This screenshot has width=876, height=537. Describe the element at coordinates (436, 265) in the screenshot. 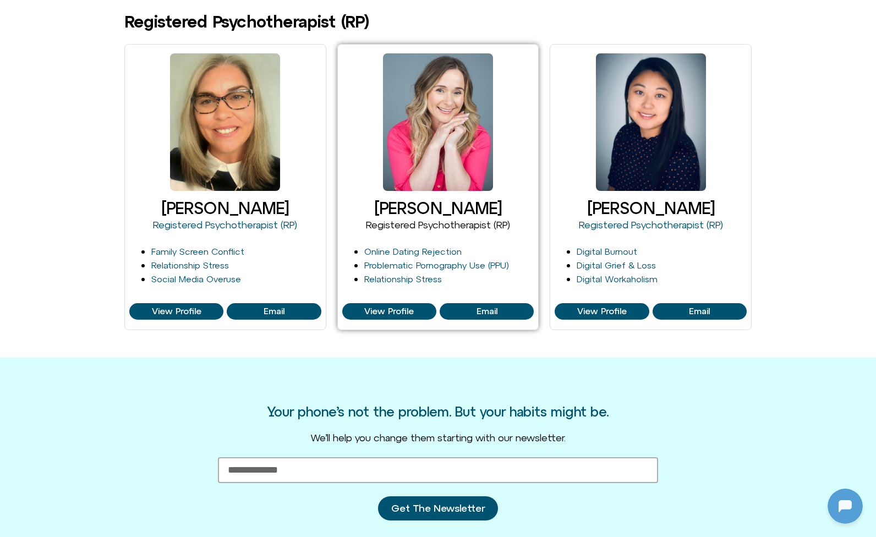

I see `a: Problematic Pornography Use (PPU)` at that location.